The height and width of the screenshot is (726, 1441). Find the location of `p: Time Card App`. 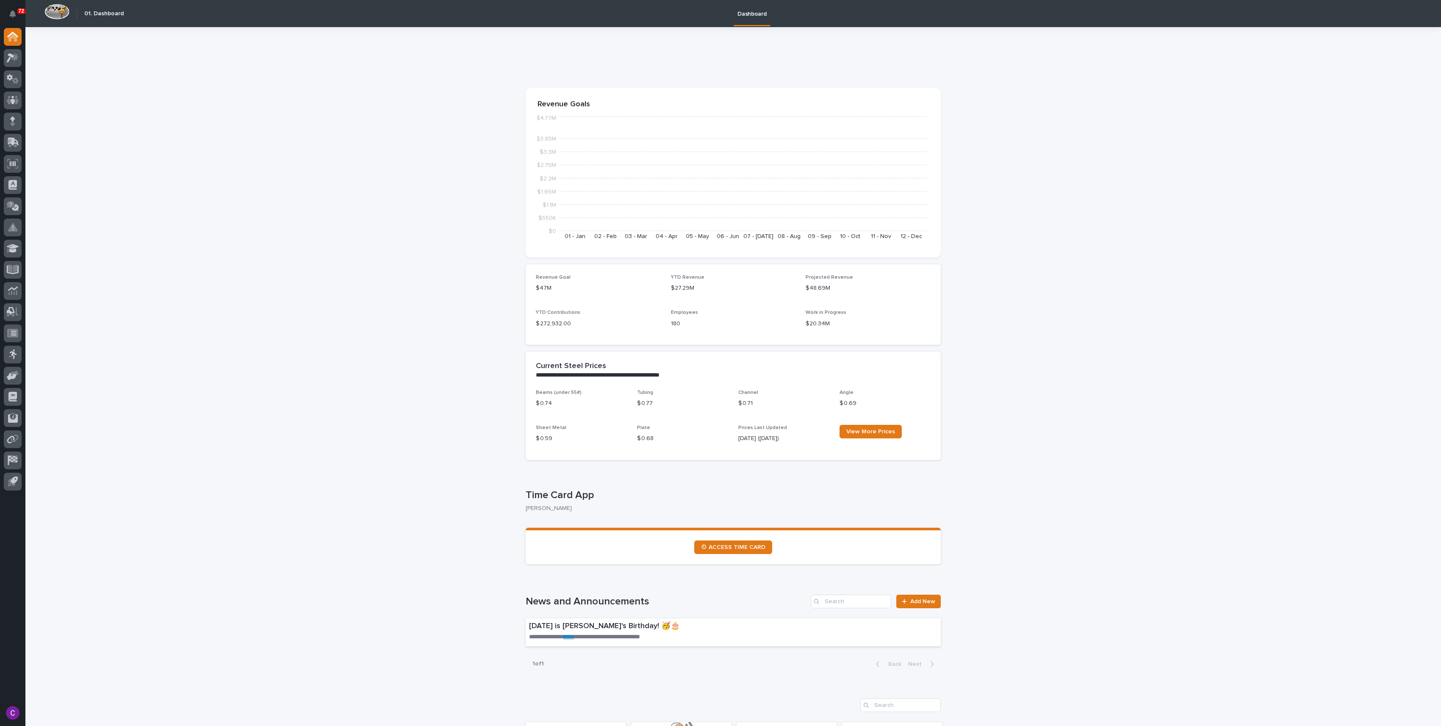

p: Time Card App is located at coordinates (732, 495).